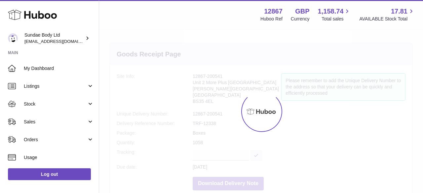  I want to click on div: Huboo Ref, so click(271, 19).